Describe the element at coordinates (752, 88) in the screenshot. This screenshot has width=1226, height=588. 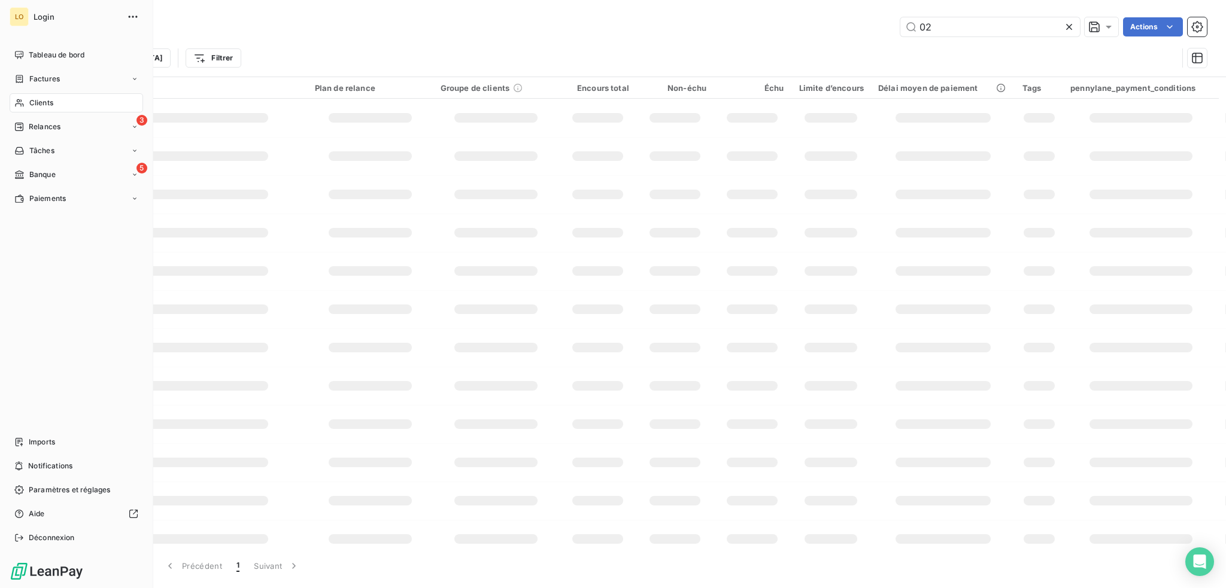
I see `div: Échu` at that location.